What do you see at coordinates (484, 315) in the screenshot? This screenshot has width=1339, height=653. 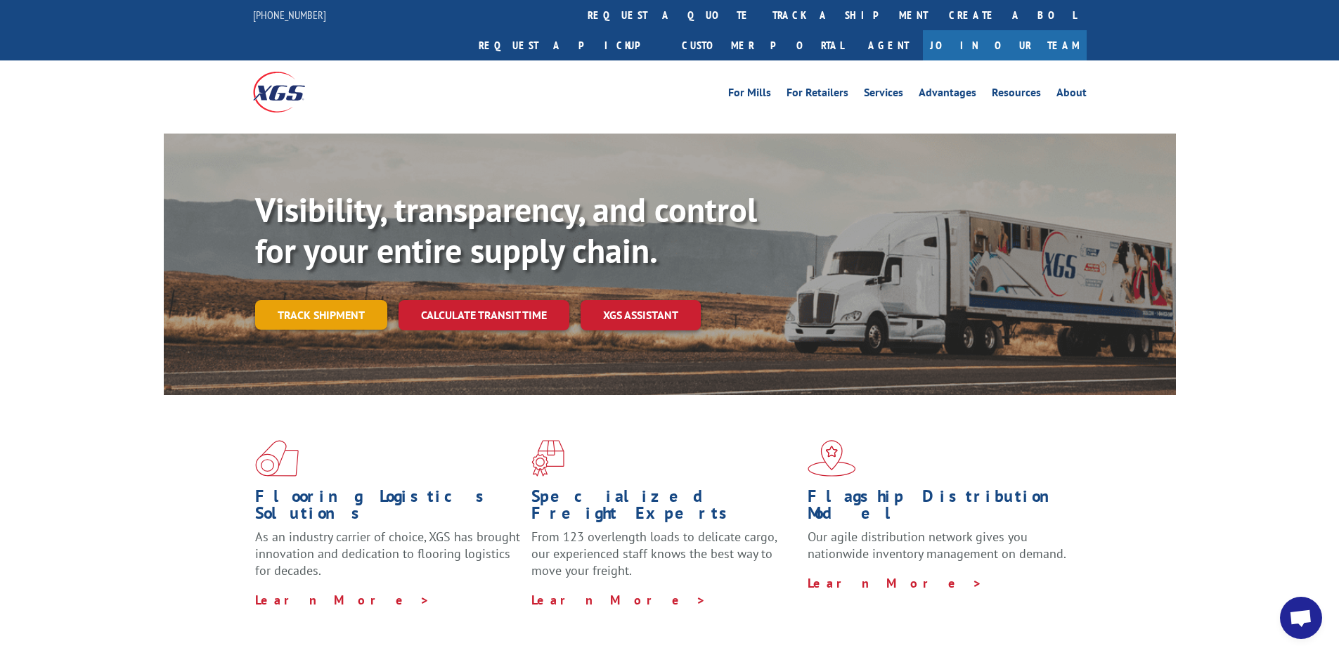 I see `a: Calculate transit time` at bounding box center [484, 315].